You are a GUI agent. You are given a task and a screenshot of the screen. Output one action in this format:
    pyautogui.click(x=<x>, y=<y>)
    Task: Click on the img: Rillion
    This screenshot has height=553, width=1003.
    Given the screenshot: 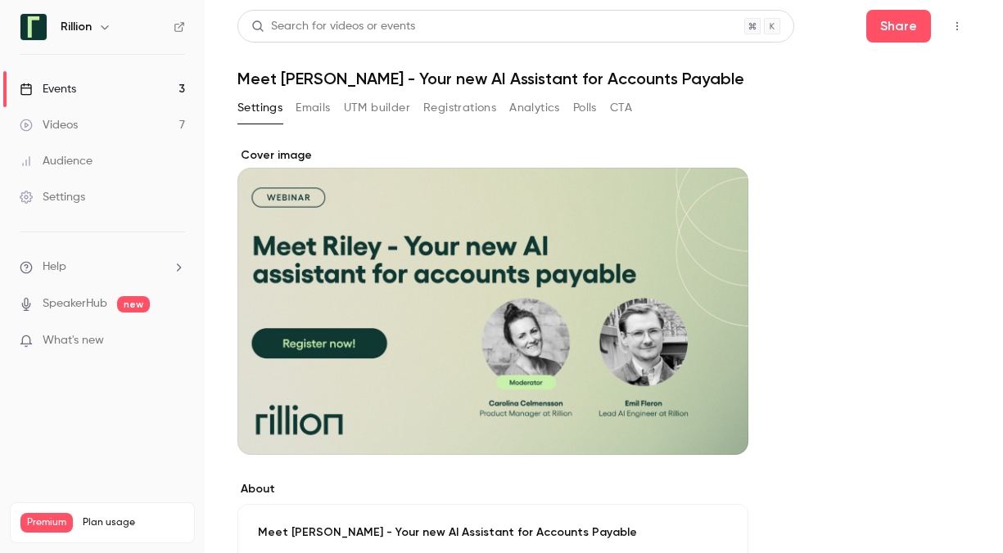 What is the action you would take?
    pyautogui.click(x=34, y=27)
    